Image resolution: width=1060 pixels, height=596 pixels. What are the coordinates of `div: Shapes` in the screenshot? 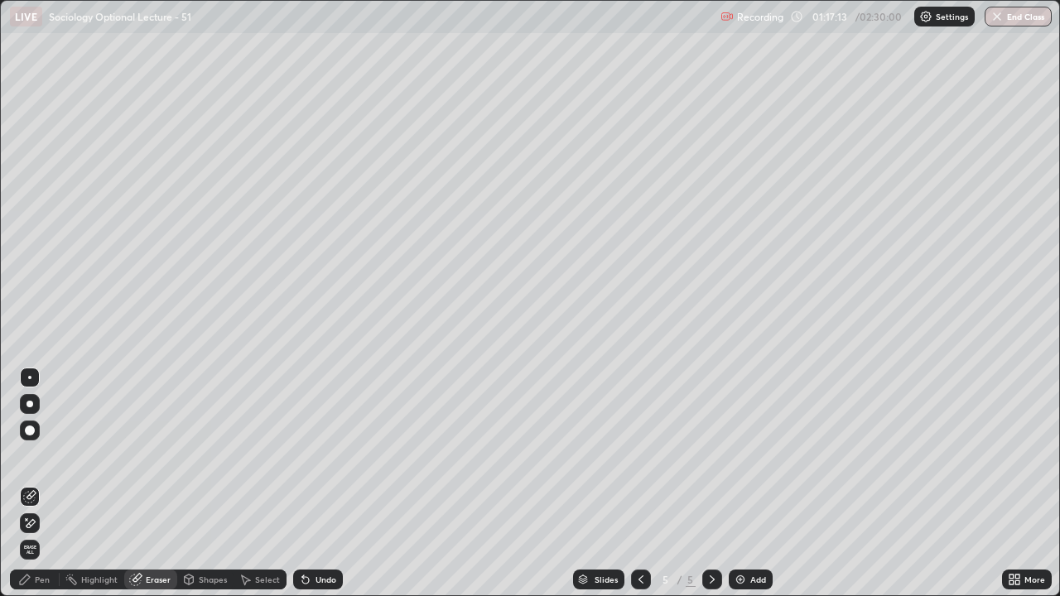 It's located at (213, 580).